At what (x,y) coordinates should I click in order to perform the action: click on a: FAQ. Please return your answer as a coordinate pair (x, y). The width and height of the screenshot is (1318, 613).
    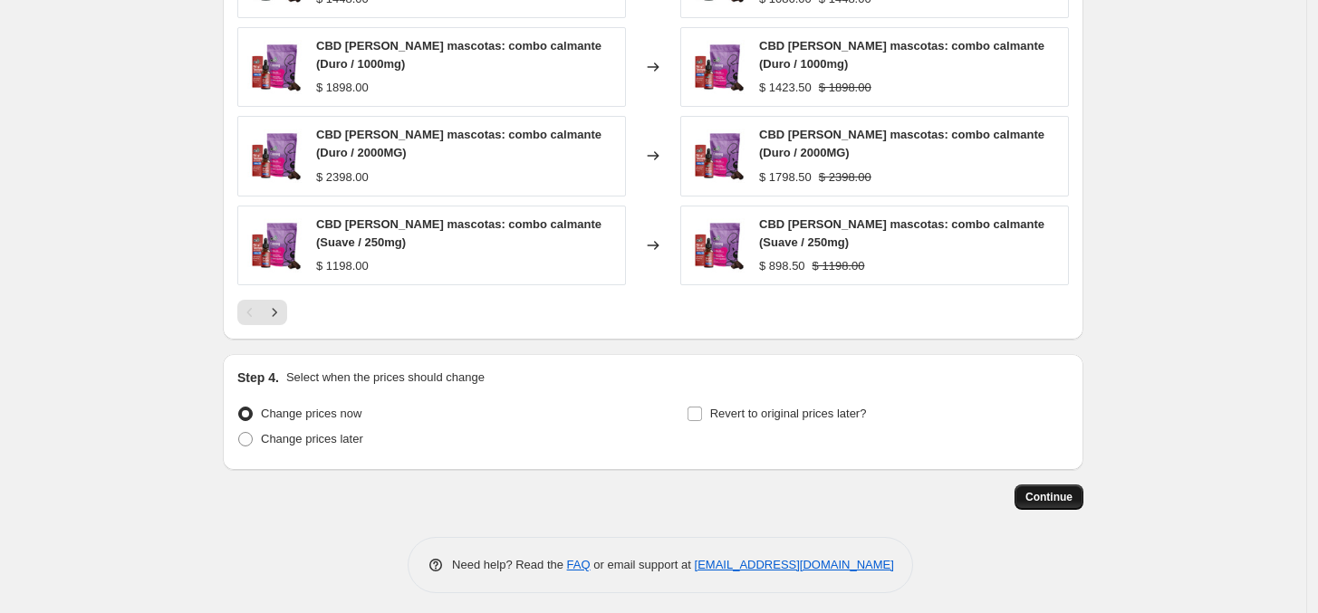
    Looking at the image, I should click on (579, 564).